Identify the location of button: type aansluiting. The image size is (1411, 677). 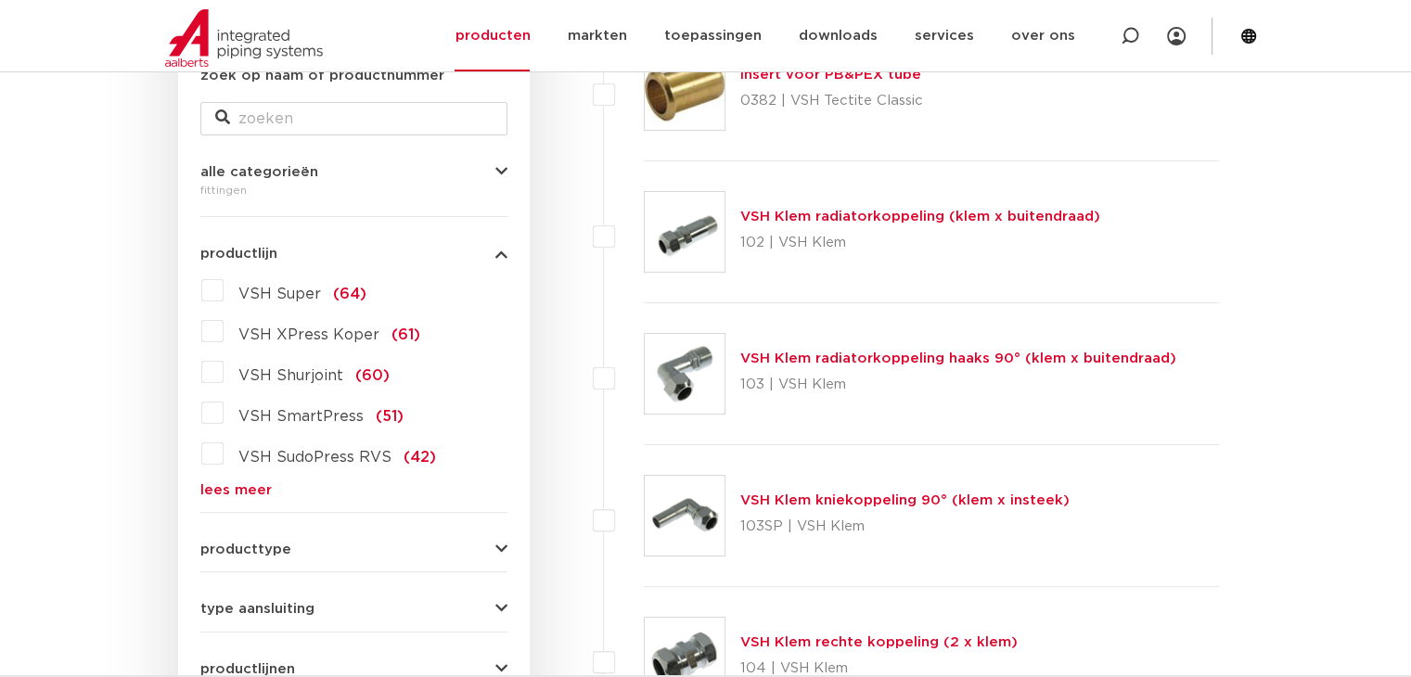
(353, 608).